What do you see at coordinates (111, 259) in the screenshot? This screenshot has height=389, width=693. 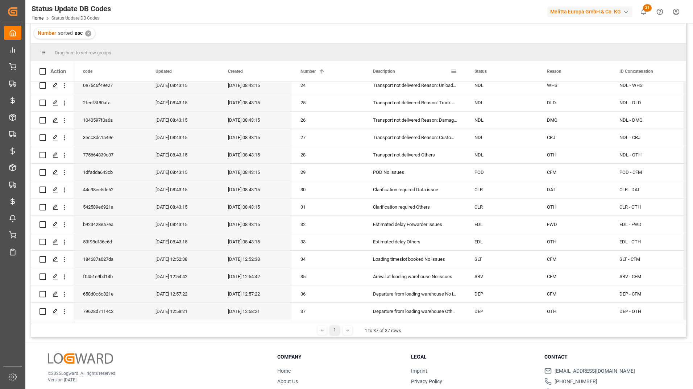 I see `div: 184687a027da` at bounding box center [111, 259].